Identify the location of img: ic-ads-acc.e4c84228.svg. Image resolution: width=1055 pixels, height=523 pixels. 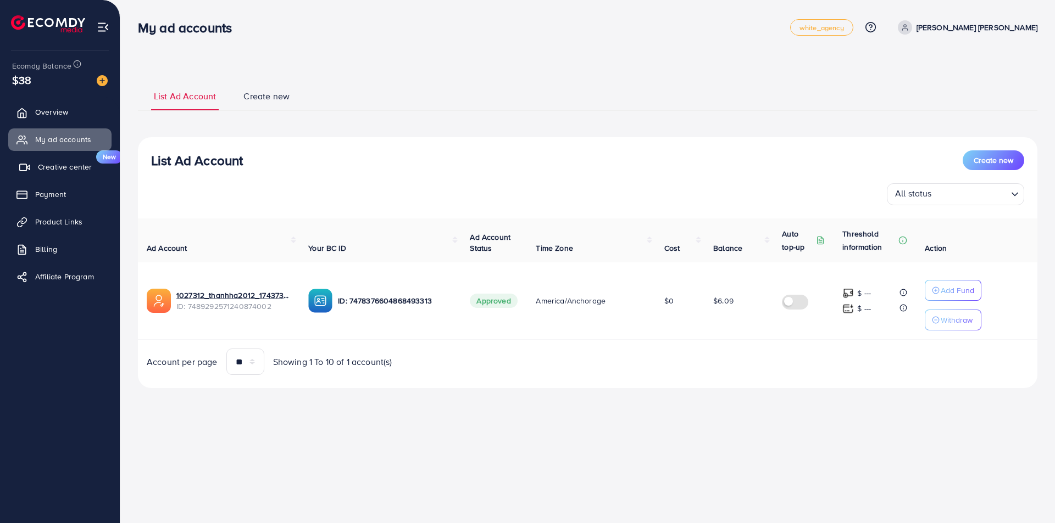
(159, 301).